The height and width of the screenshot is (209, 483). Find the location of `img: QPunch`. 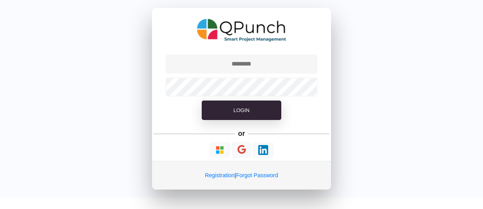

img: QPunch is located at coordinates (242, 30).